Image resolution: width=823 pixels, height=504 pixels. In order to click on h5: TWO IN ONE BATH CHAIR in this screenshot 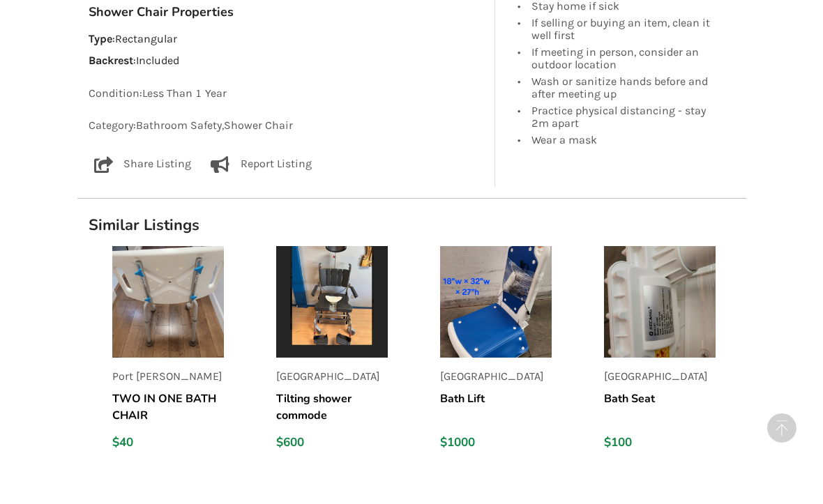, I will do `click(168, 407)`.